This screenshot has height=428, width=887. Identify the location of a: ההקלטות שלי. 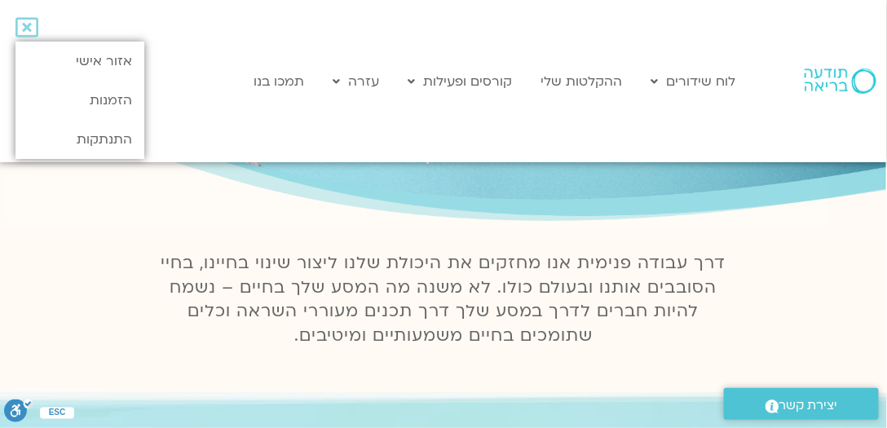
(582, 82).